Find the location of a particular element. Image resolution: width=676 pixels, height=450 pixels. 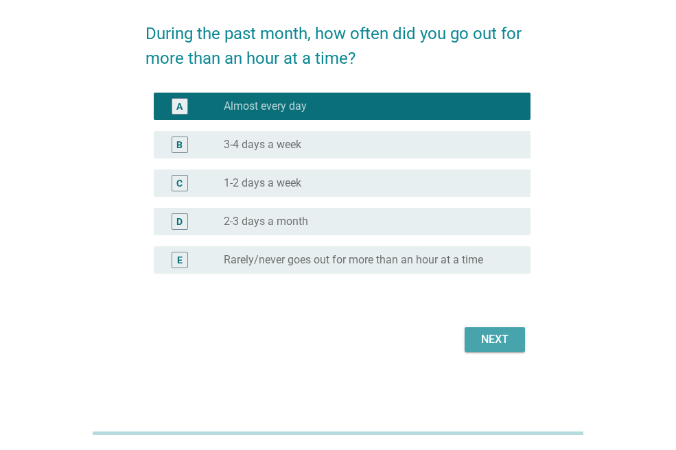

label: 1-2 days a week is located at coordinates (262, 183).